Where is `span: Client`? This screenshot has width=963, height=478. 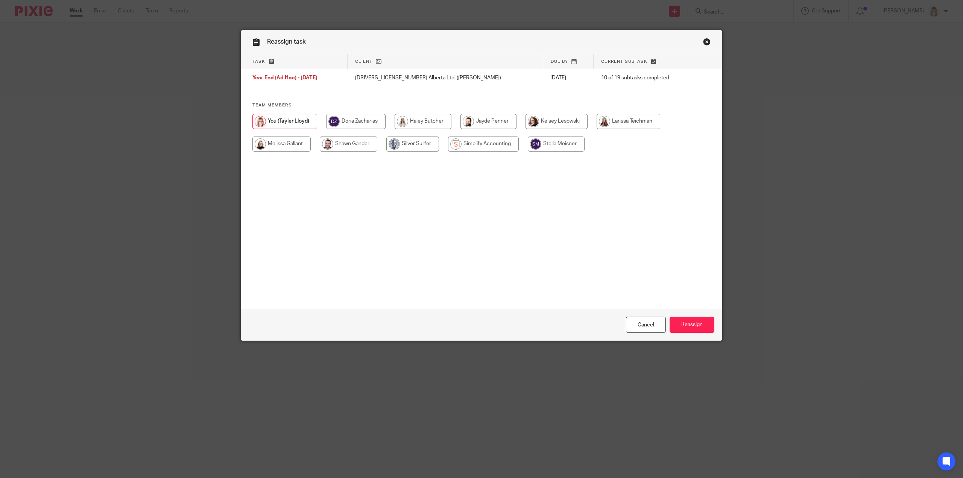 span: Client is located at coordinates (364, 61).